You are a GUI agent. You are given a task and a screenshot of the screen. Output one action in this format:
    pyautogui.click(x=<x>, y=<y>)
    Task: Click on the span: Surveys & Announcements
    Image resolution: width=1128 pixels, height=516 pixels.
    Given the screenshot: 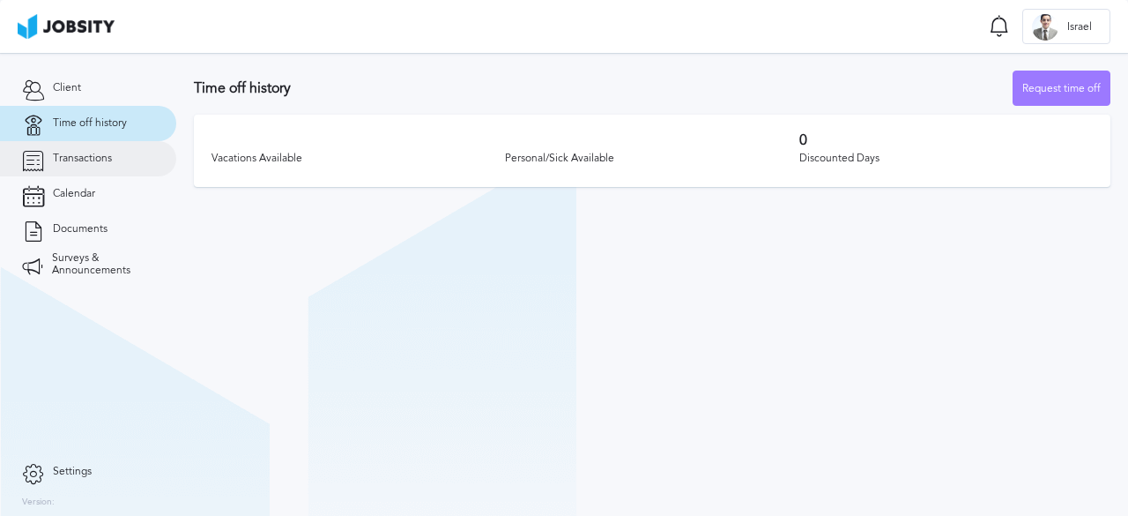 What is the action you would take?
    pyautogui.click(x=103, y=264)
    